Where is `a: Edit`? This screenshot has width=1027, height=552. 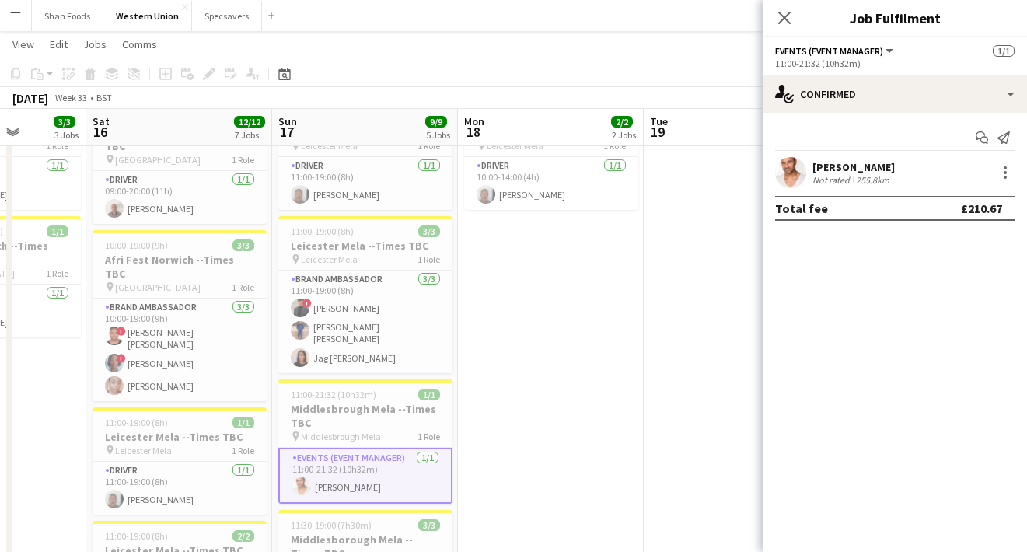 a: Edit is located at coordinates (58, 44).